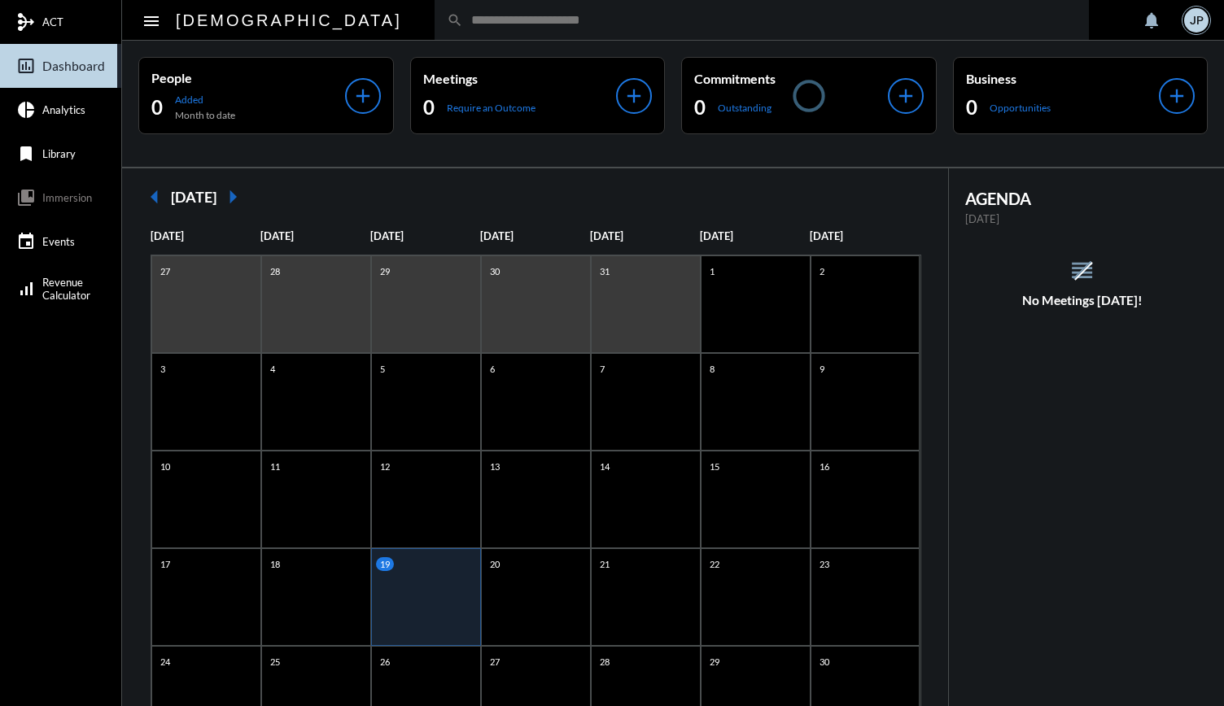  Describe the element at coordinates (602, 369) in the screenshot. I see `p: 7` at that location.